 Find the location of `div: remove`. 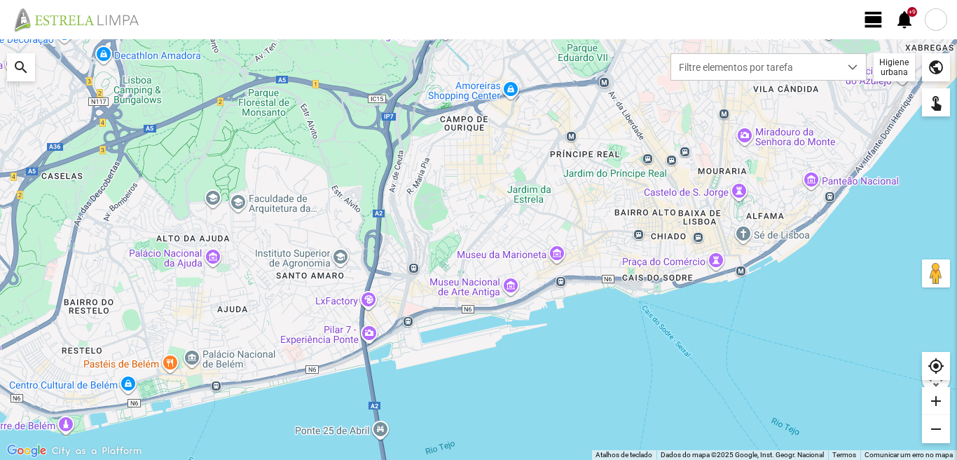

div: remove is located at coordinates (936, 429).